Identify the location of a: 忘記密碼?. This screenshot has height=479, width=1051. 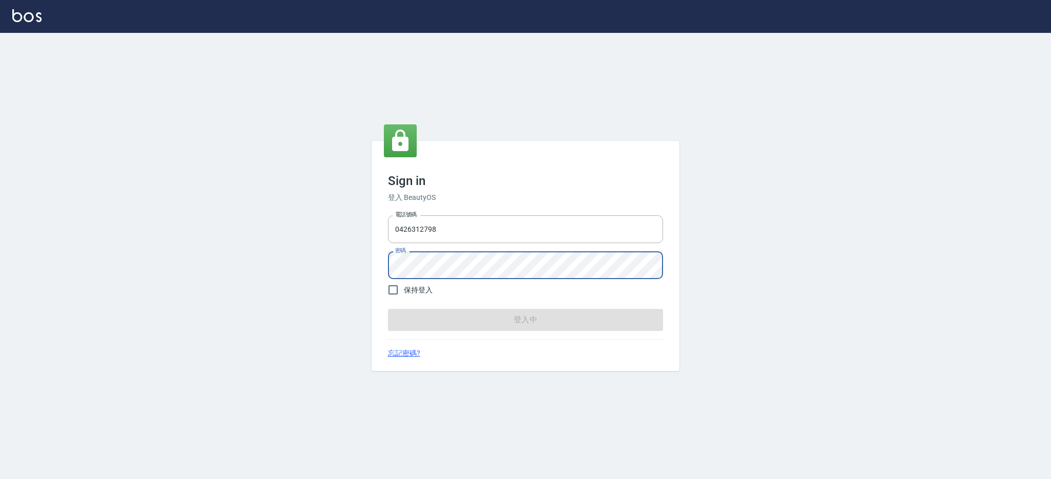
(404, 353).